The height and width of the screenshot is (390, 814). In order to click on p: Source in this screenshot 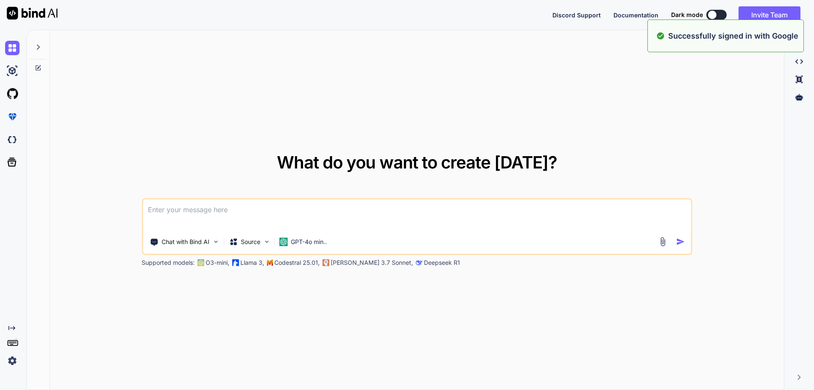, I will do `click(251, 242)`.